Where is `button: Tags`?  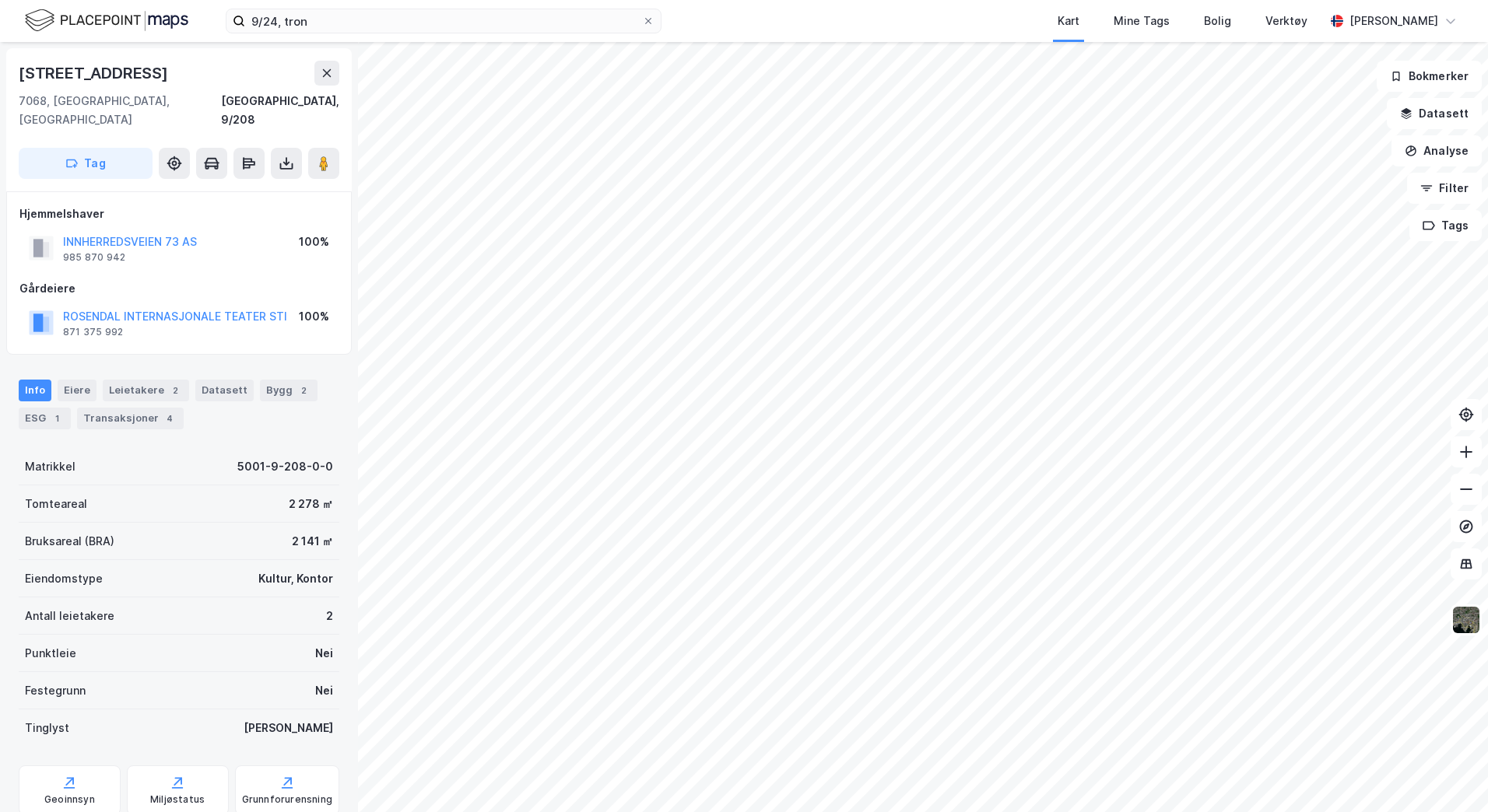 button: Tags is located at coordinates (1445, 226).